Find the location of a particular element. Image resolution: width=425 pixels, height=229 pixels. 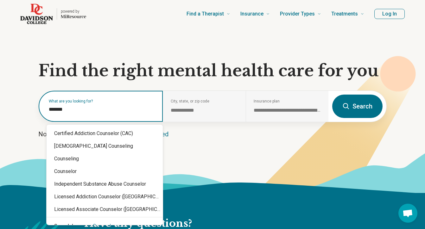

span: Find a Therapist is located at coordinates (205, 14).